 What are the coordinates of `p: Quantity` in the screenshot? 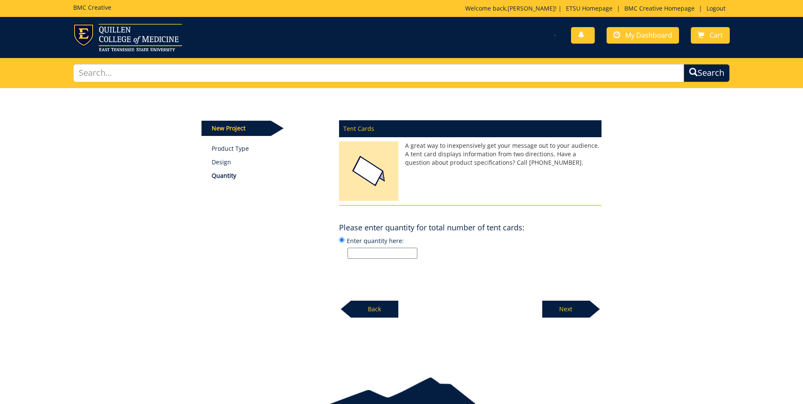 It's located at (269, 176).